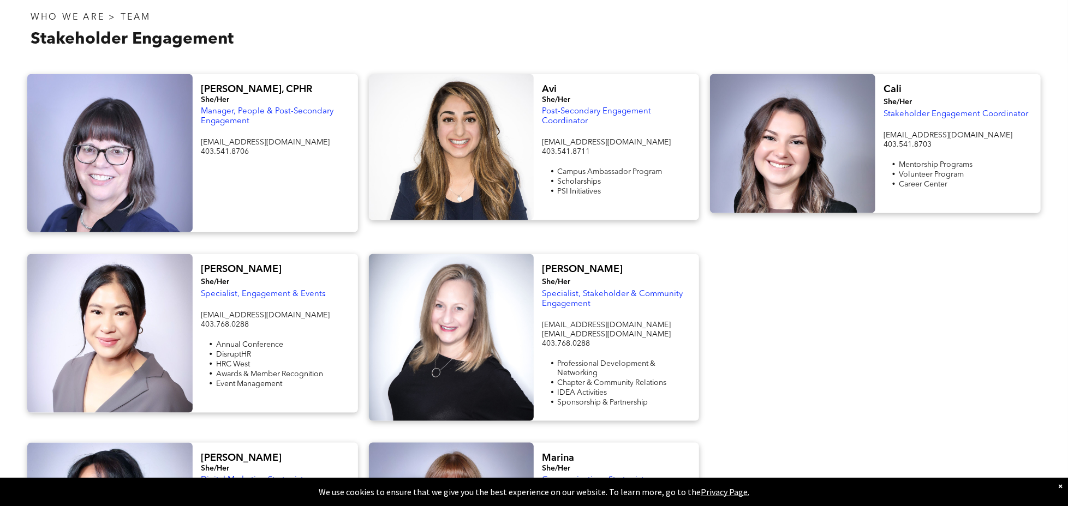 This screenshot has height=506, width=1068. What do you see at coordinates (91, 17) in the screenshot?
I see `span: WHO WE ARE > TEAM` at bounding box center [91, 17].